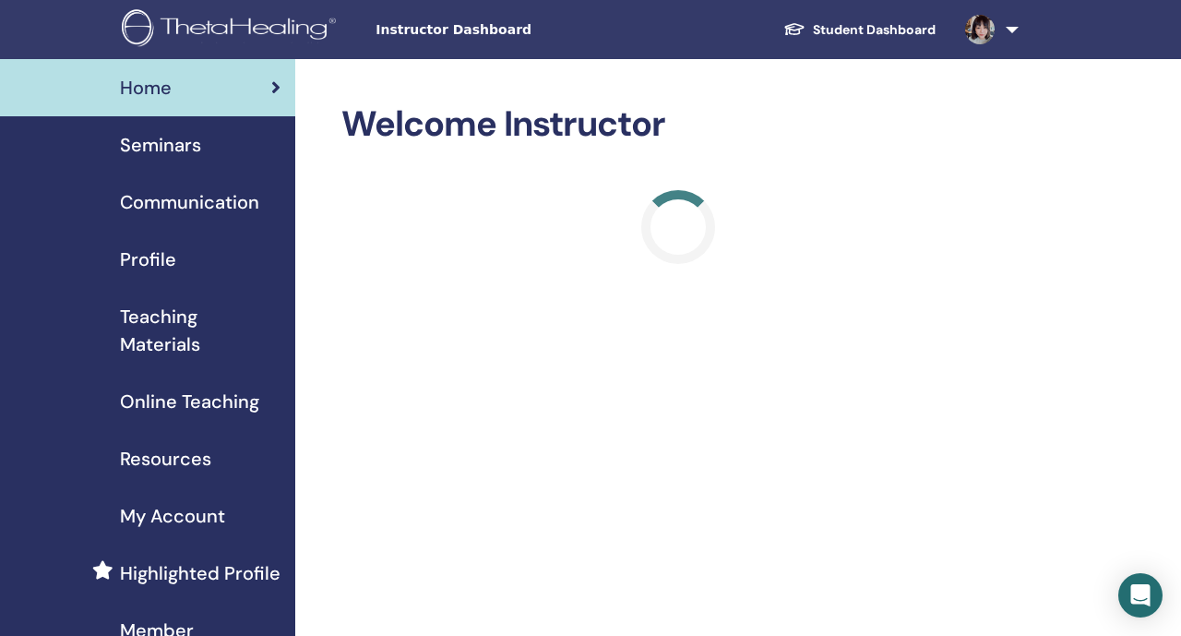  I want to click on img: graduation-cap-white.svg, so click(794, 29).